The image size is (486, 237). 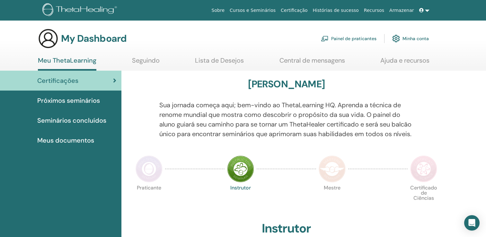 What do you see at coordinates (149, 199) in the screenshot?
I see `p: Praticante` at bounding box center [149, 199].